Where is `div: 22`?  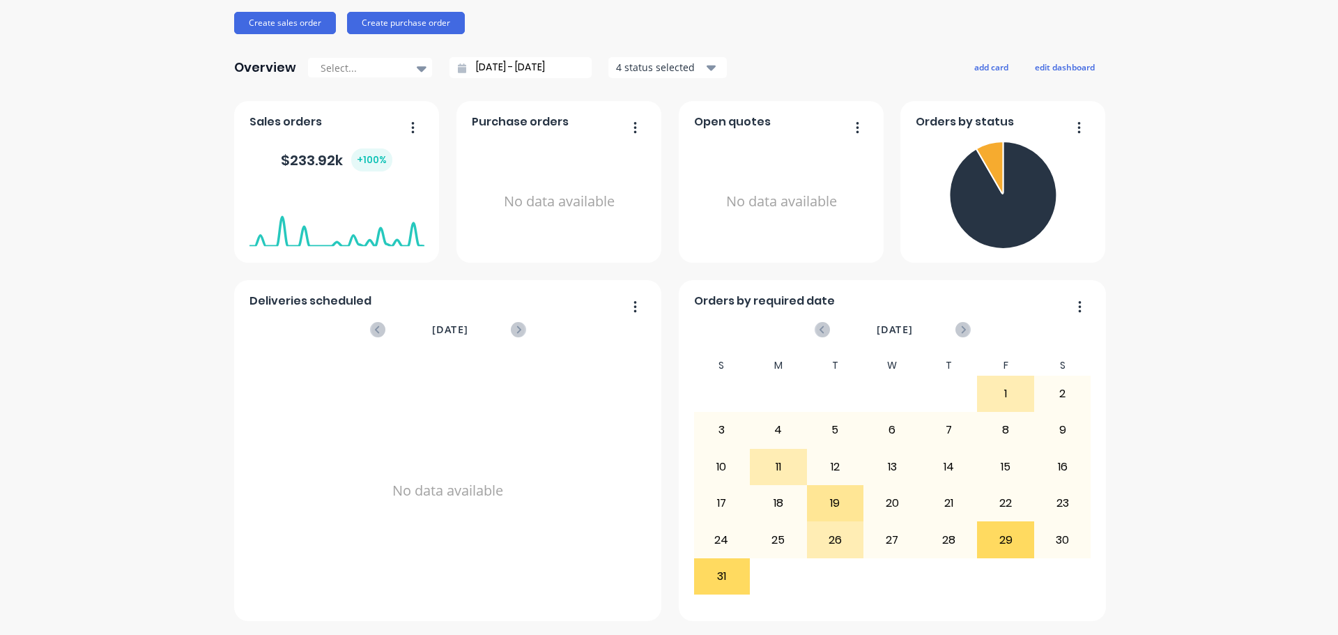
div: 22 is located at coordinates (1005, 503).